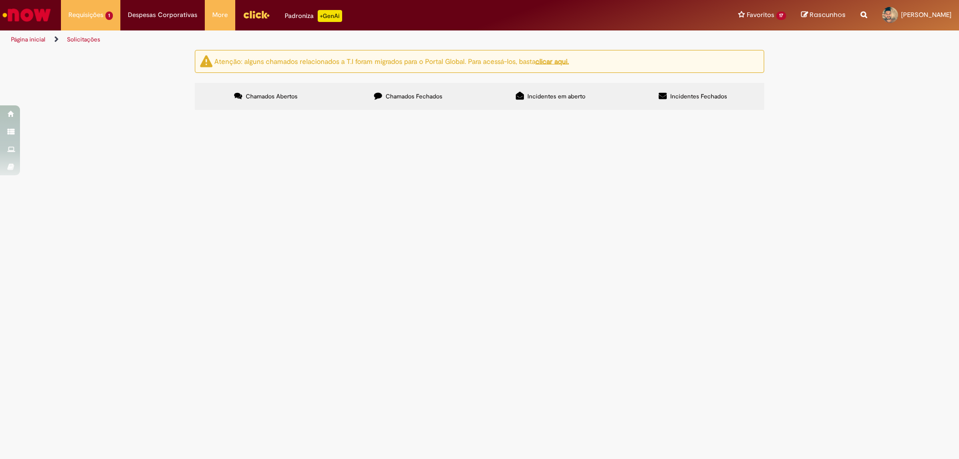  What do you see at coordinates (330, 16) in the screenshot?
I see `p: +GenAi` at bounding box center [330, 16].